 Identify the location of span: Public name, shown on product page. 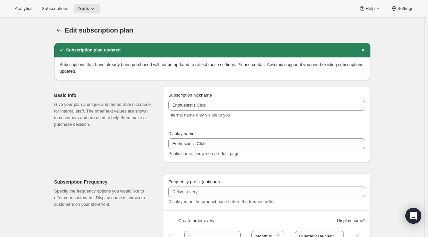
(204, 154).